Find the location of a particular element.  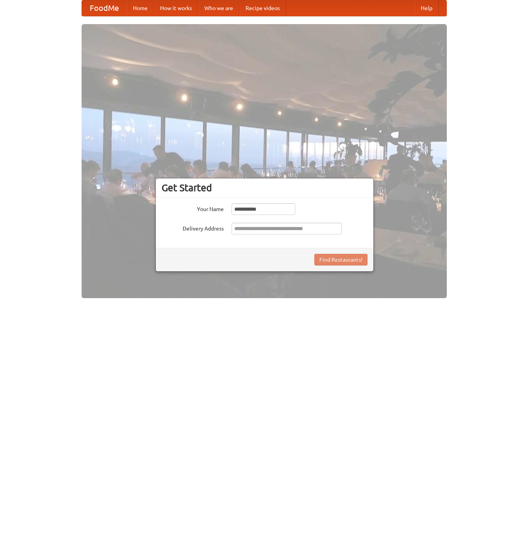

a: Home is located at coordinates (140, 8).